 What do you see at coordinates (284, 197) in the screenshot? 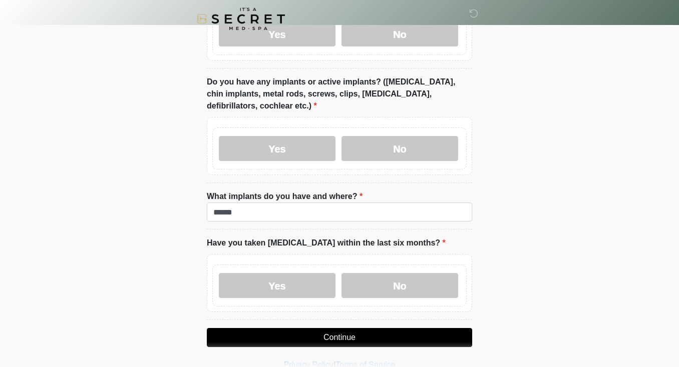
I see `label: What implants do you have and where?` at bounding box center [284, 197].